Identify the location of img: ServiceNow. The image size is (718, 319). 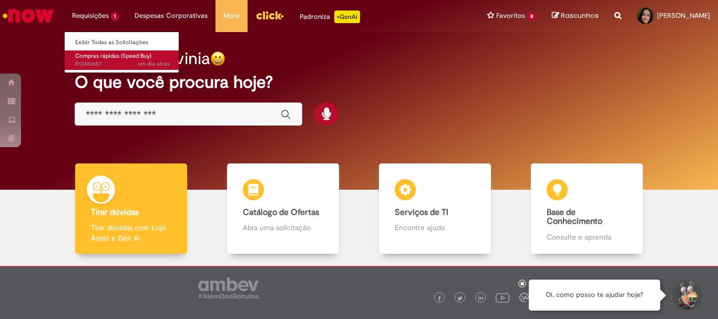
(28, 16).